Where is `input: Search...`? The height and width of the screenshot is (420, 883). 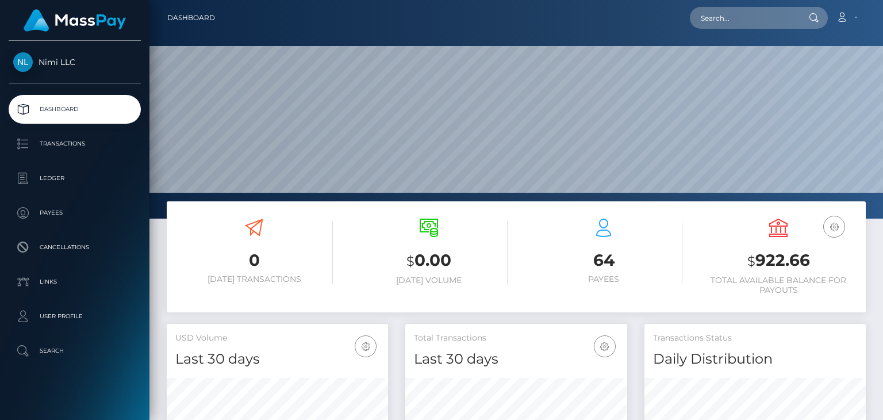 input: Search... is located at coordinates (744, 18).